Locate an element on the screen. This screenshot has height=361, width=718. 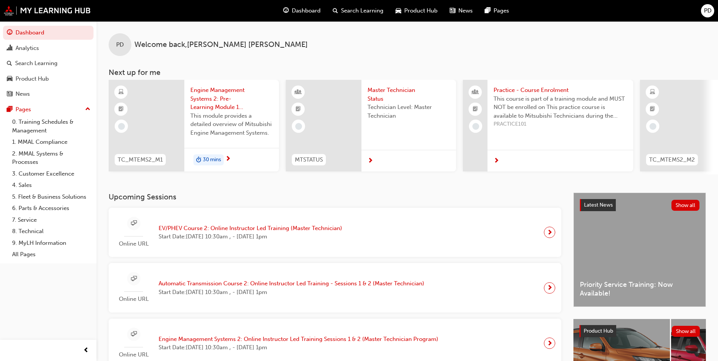
button: DashboardAnalyticsSearch LearningProduct HubNews is located at coordinates (48, 63).